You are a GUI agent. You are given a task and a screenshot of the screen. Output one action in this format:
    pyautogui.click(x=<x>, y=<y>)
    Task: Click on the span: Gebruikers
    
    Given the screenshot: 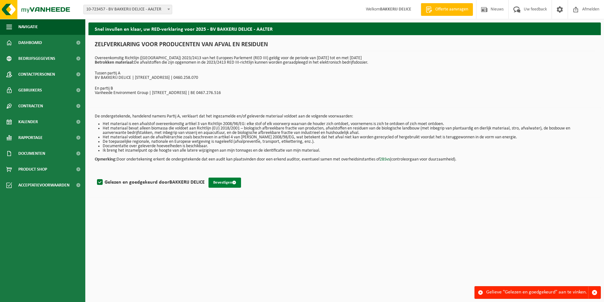 What is the action you would take?
    pyautogui.click(x=30, y=90)
    